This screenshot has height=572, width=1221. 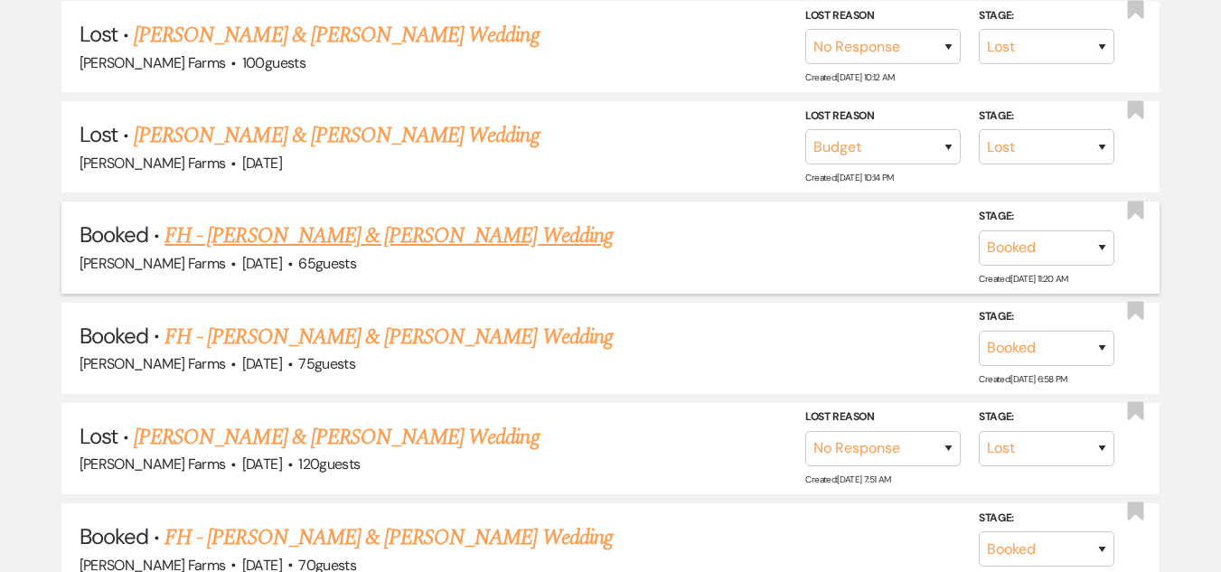 I want to click on span: 120 guests, so click(x=329, y=464).